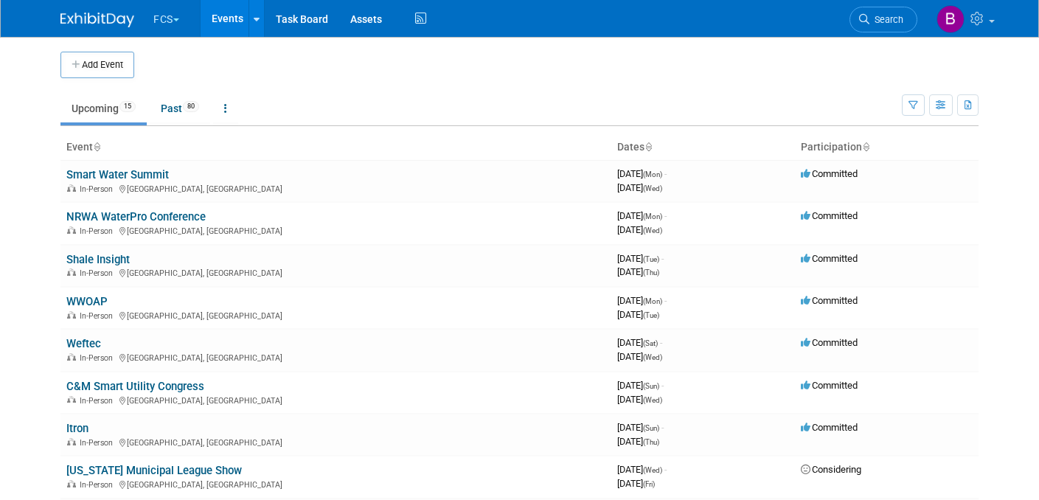  Describe the element at coordinates (117, 175) in the screenshot. I see `a: Smart Water Summit` at that location.